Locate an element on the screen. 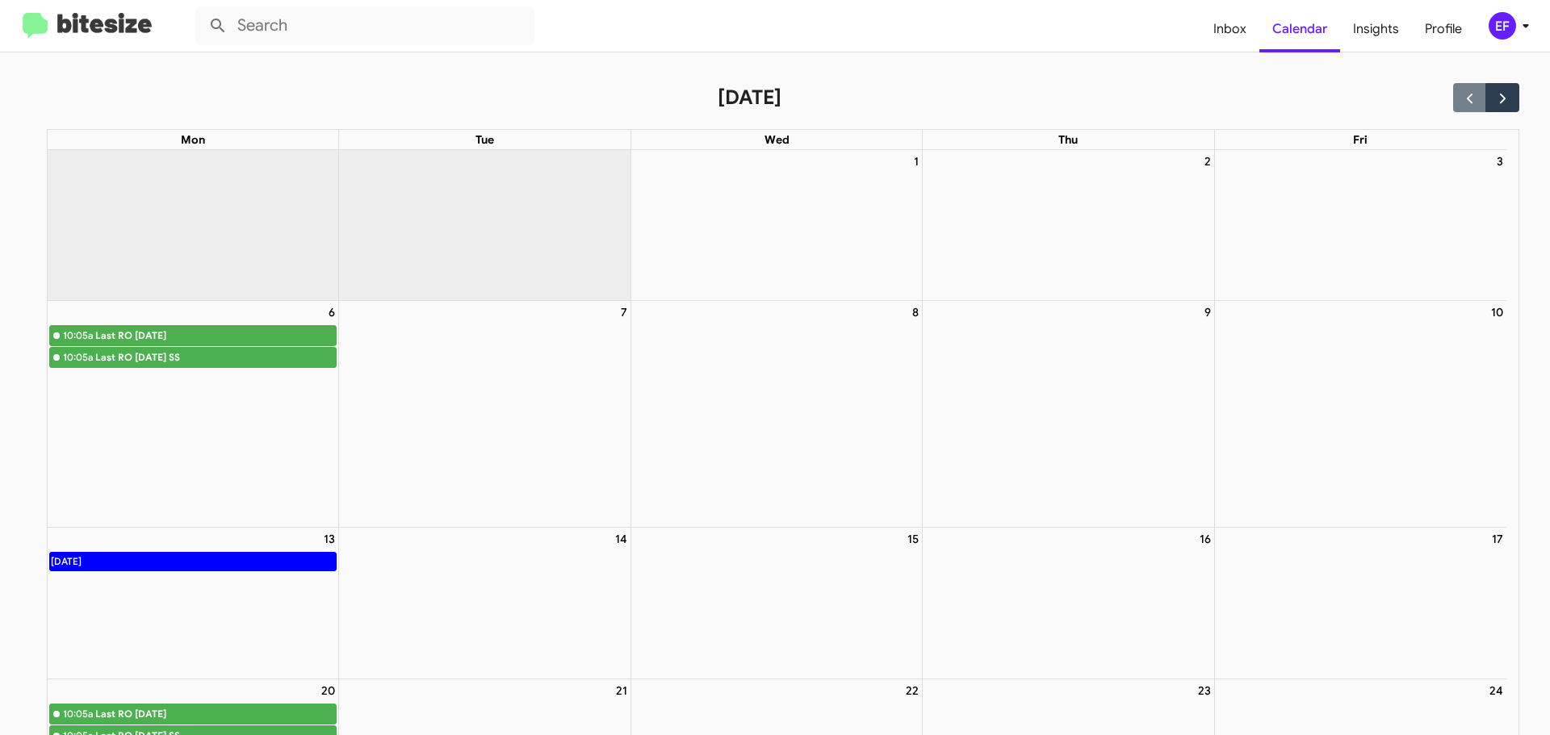 The image size is (1550, 735). a: October 13, 2025 is located at coordinates (329, 539).